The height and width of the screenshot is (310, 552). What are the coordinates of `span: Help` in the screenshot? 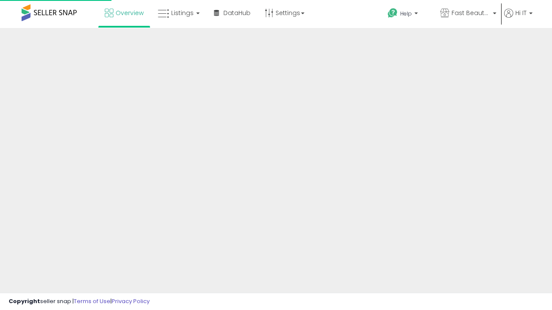 It's located at (405, 13).